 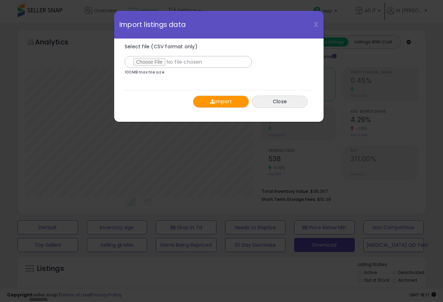 What do you see at coordinates (144, 72) in the screenshot?
I see `p: 100MB max file size` at bounding box center [144, 72].